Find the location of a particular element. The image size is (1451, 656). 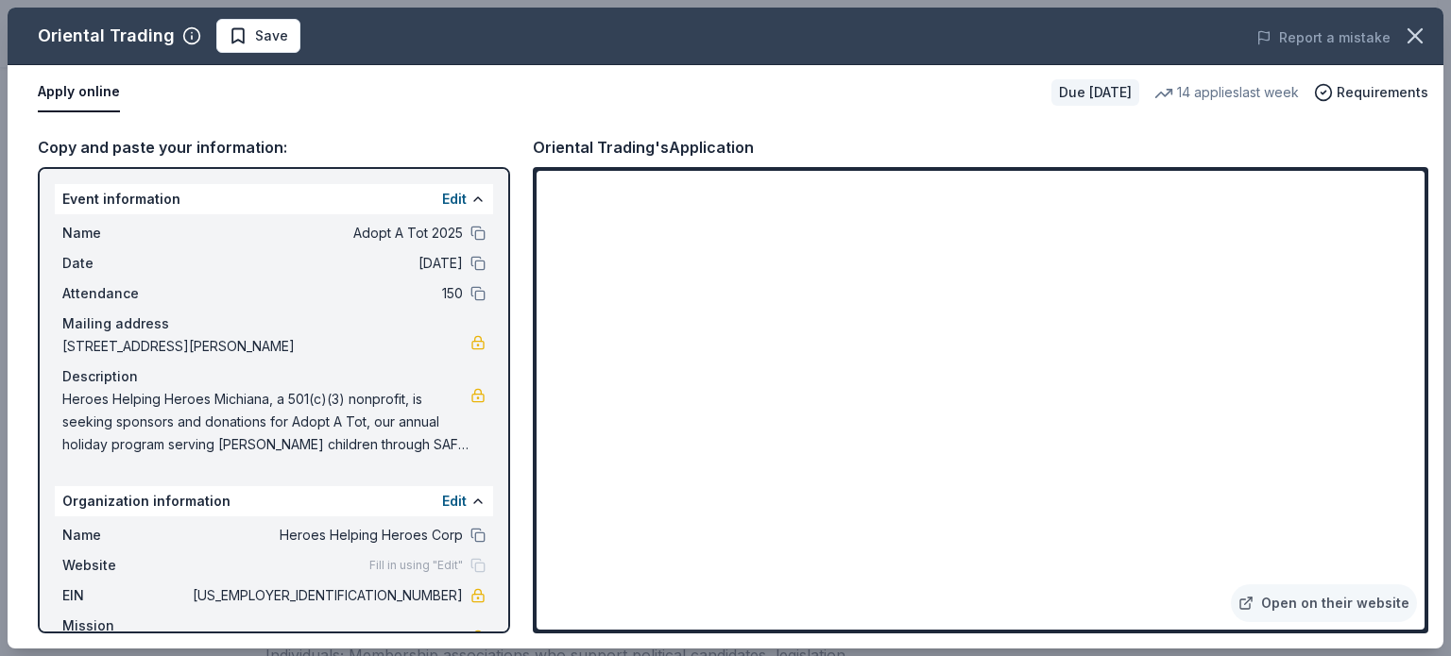

span: Requirements is located at coordinates (1382, 93).